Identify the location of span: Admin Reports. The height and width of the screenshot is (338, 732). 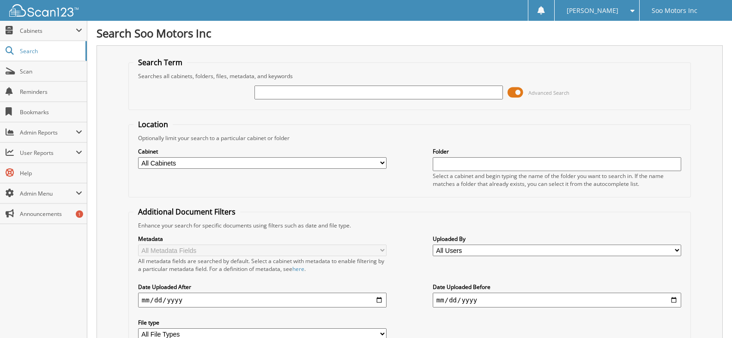
(48, 132).